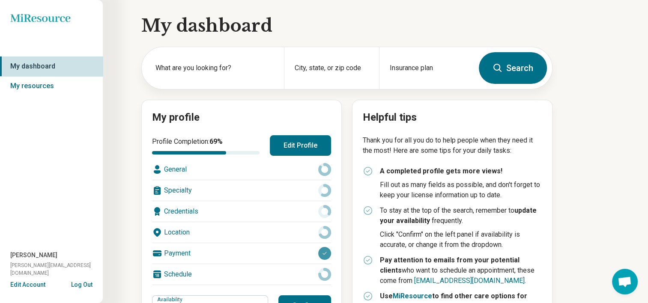 Image resolution: width=648 pixels, height=303 pixels. I want to click on p: To stay at the top of the search, remember to frequently., so click(461, 216).